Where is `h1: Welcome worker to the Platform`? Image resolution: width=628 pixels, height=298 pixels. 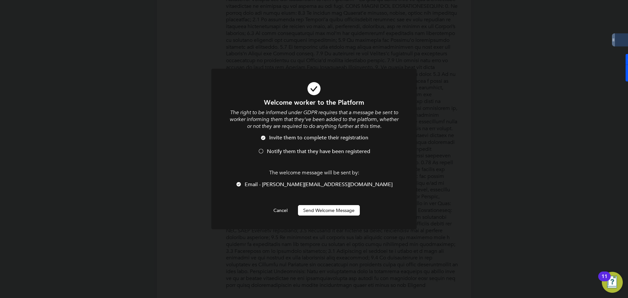
h1: Welcome worker to the Platform is located at coordinates (314, 102).